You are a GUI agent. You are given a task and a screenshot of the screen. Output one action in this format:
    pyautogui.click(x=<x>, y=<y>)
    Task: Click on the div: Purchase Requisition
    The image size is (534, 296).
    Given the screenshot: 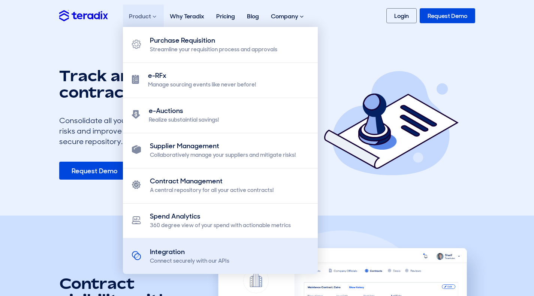 What is the action you would take?
    pyautogui.click(x=213, y=40)
    